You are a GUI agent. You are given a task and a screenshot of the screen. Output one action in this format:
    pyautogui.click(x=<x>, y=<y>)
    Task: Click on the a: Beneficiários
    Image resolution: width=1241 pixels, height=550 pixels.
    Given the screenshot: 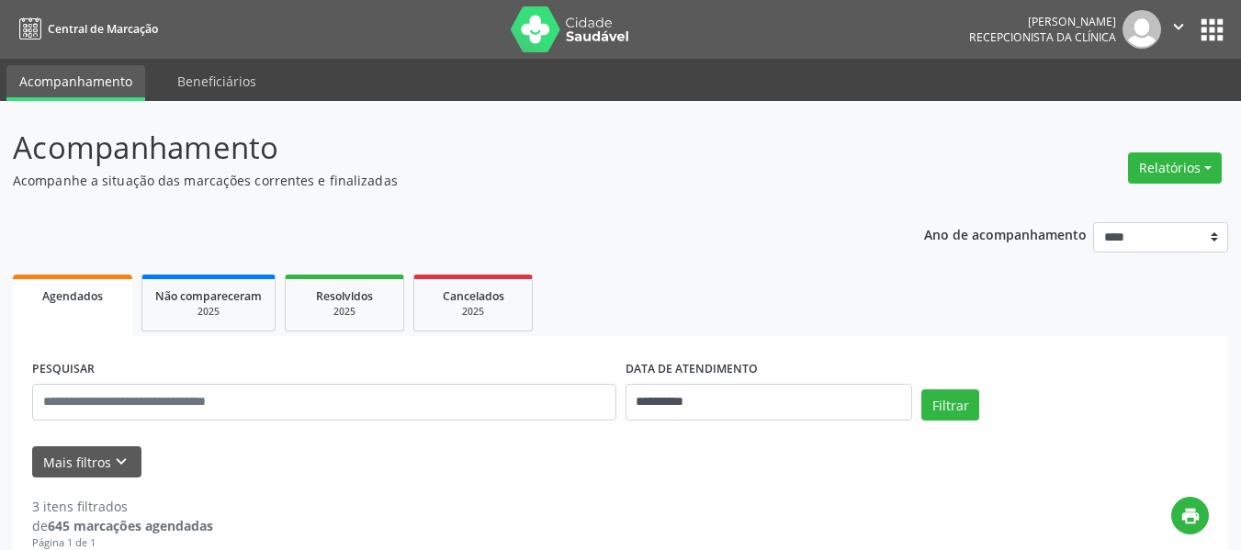 What is the action you would take?
    pyautogui.click(x=217, y=81)
    